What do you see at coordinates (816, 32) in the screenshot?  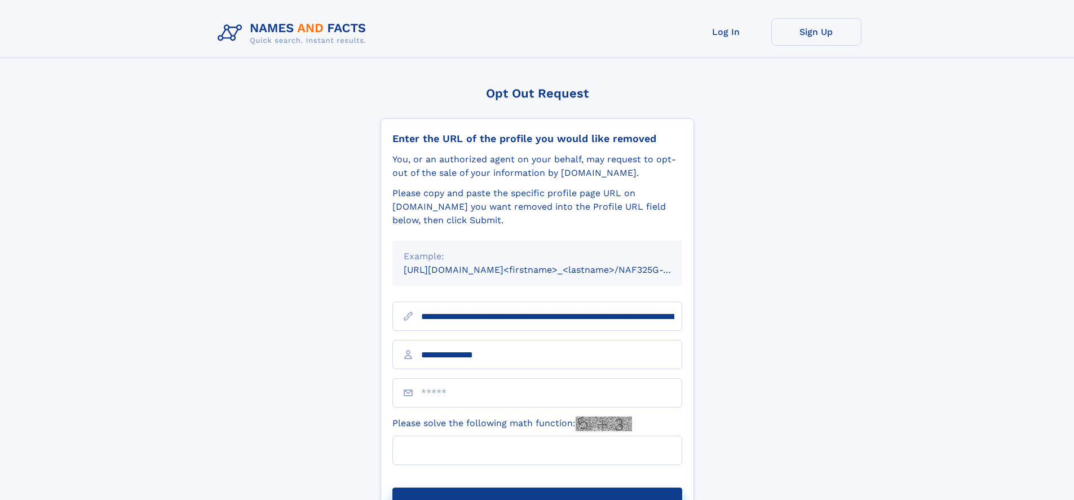 I see `a: Sign Up` at bounding box center [816, 32].